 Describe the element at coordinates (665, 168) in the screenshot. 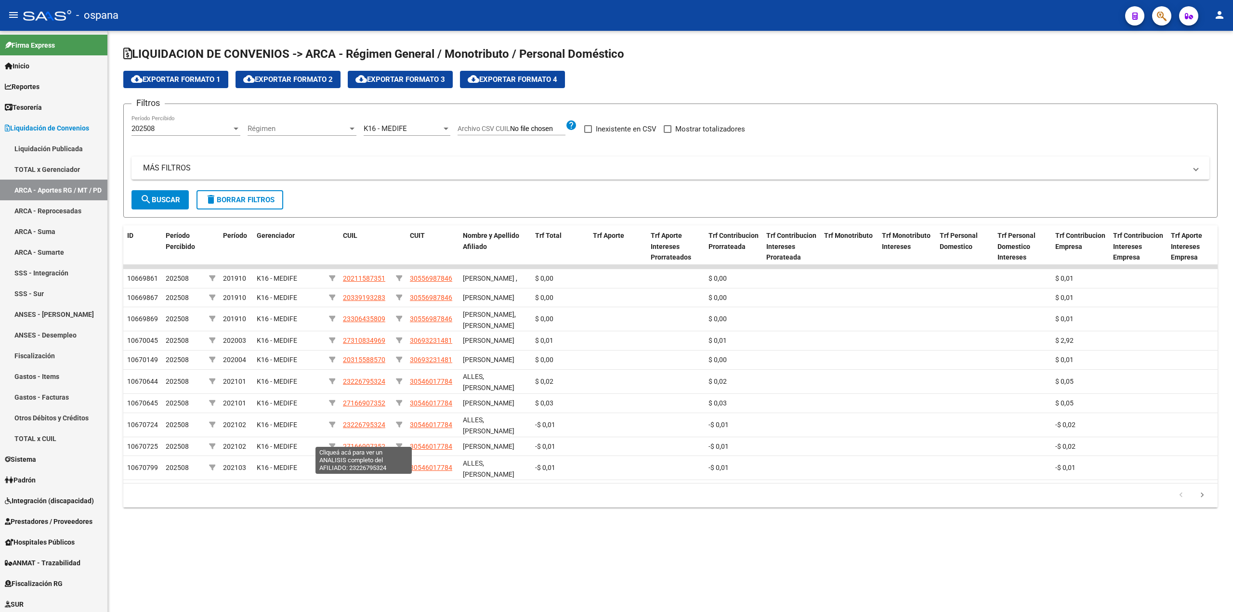

I see `mat-panel-title: MÁS FILTROS` at that location.